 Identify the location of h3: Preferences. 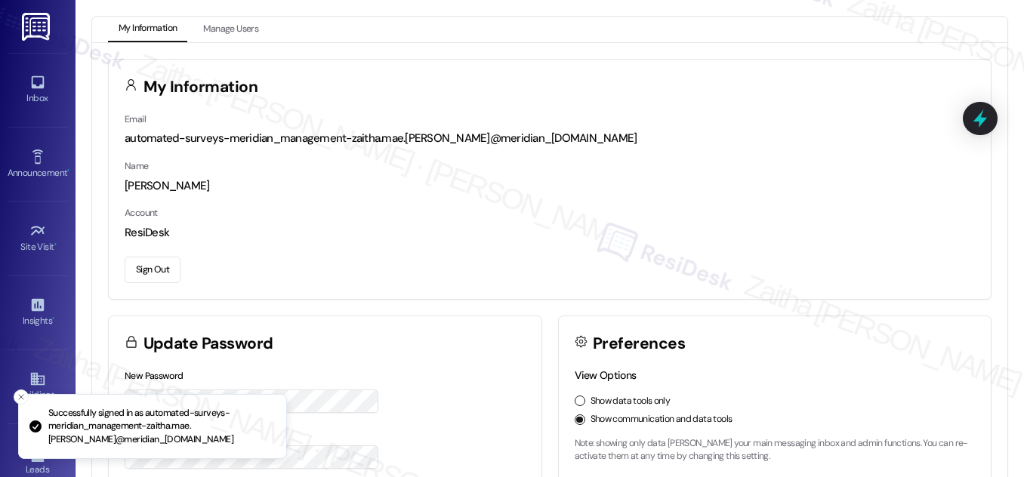
(639, 344).